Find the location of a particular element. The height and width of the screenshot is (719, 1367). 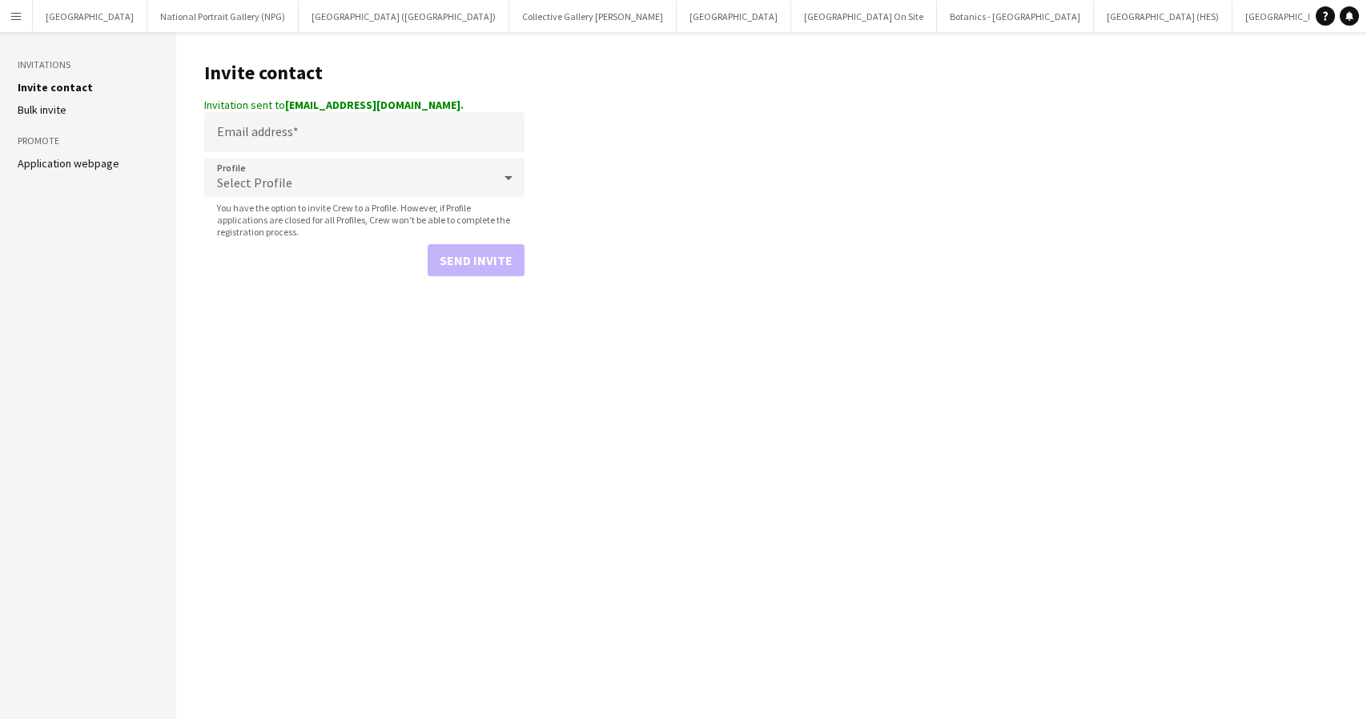

a: Application webpage is located at coordinates (68, 163).